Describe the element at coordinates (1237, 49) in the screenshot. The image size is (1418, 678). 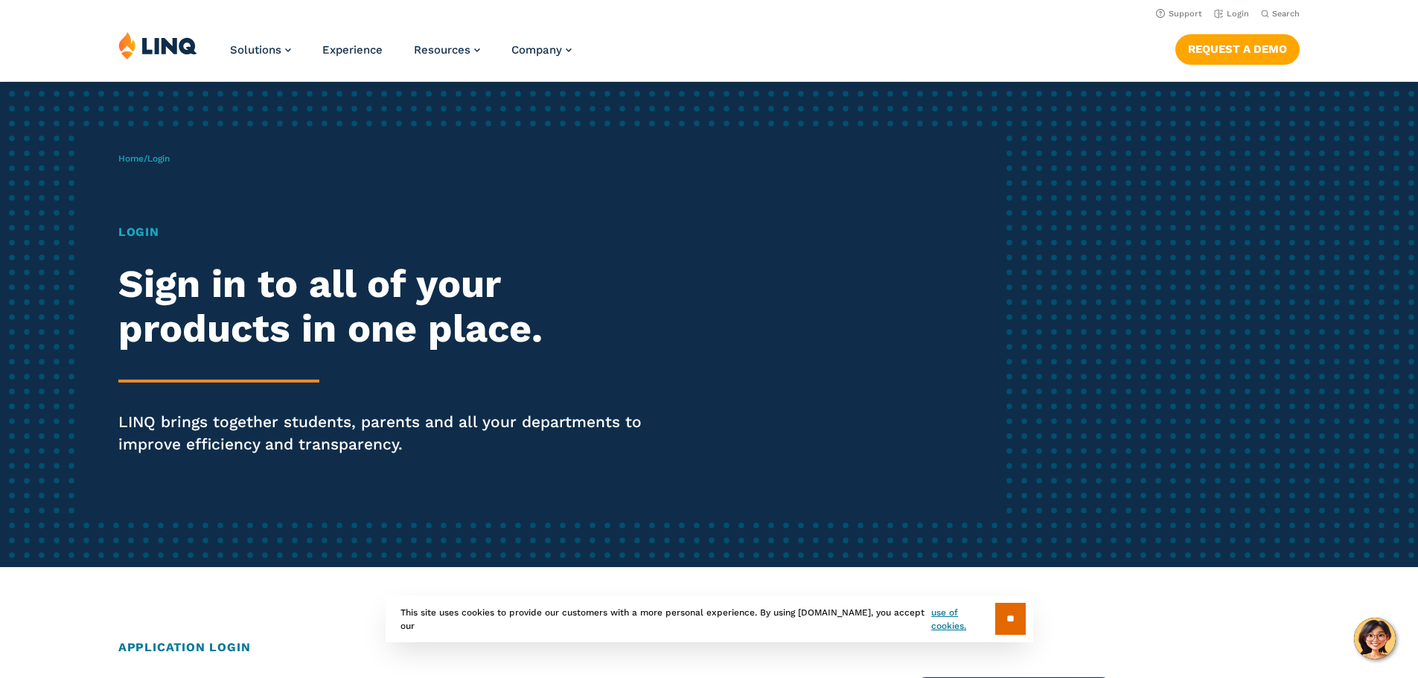
I see `a: Request a Demo` at that location.